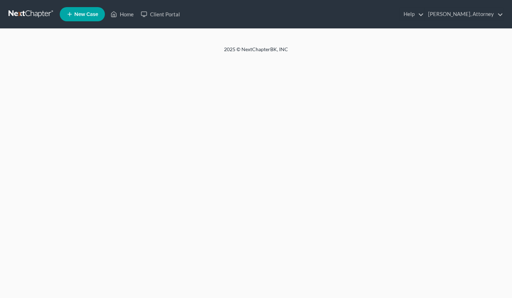  I want to click on a: Home, so click(122, 14).